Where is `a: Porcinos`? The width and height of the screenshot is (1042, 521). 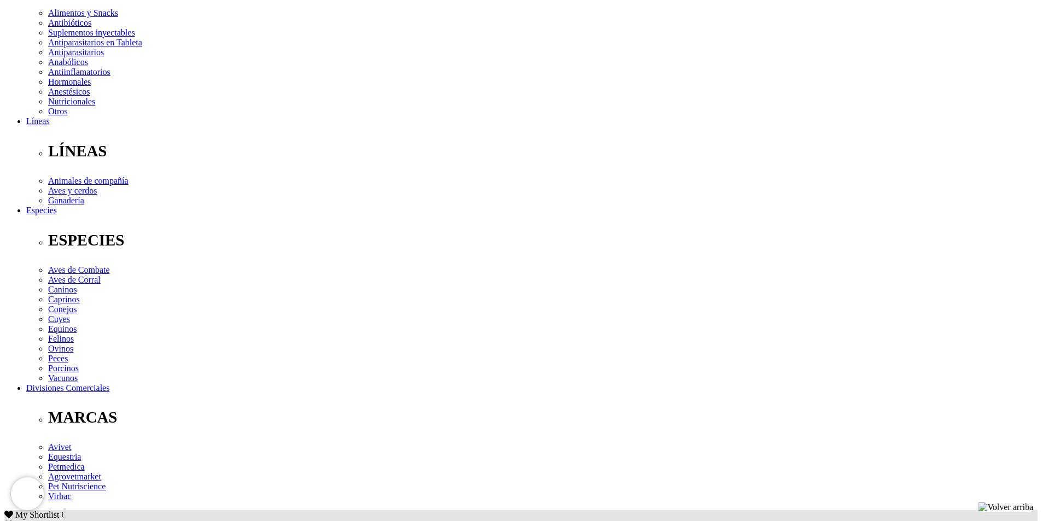
a: Porcinos is located at coordinates (63, 368).